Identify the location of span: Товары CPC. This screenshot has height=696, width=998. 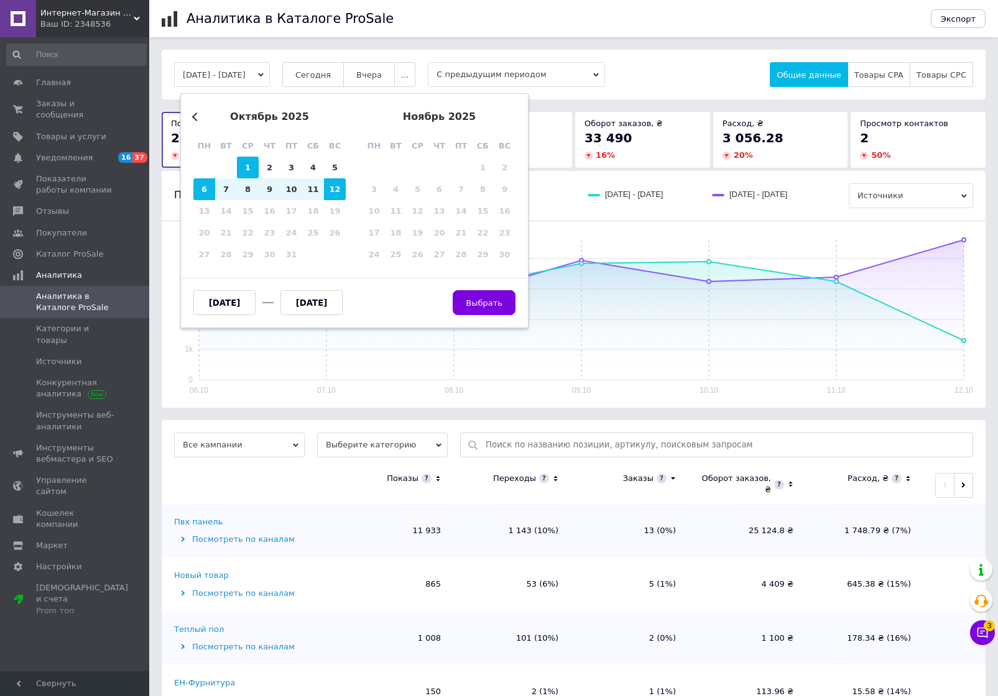
(941, 75).